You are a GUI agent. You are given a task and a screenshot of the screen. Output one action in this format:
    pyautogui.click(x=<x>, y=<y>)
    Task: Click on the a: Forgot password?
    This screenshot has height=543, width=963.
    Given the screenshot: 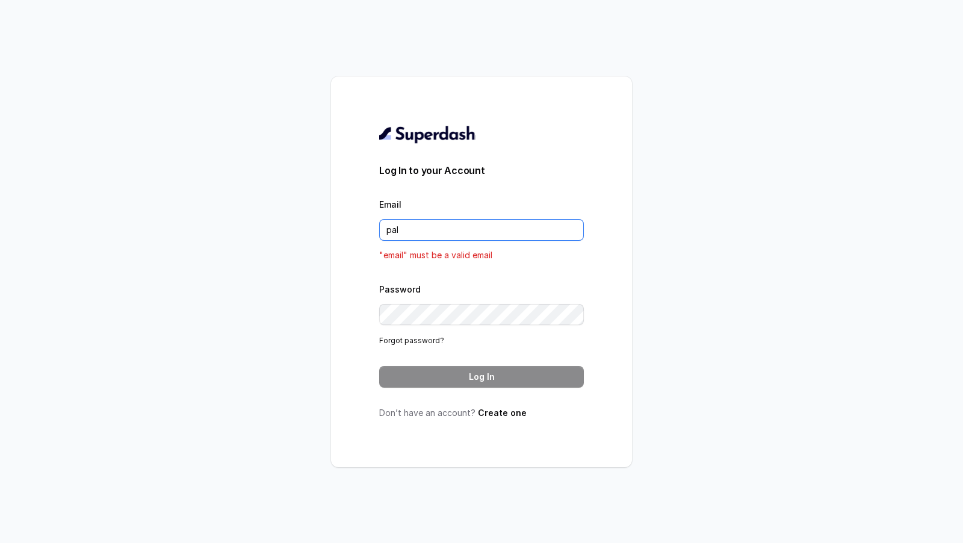 What is the action you would take?
    pyautogui.click(x=412, y=340)
    